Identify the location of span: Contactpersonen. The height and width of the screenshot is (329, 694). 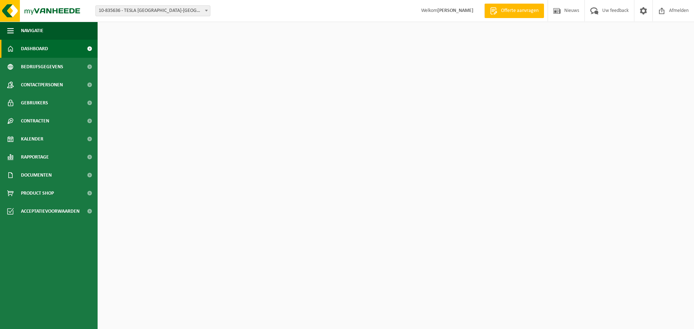
(42, 85).